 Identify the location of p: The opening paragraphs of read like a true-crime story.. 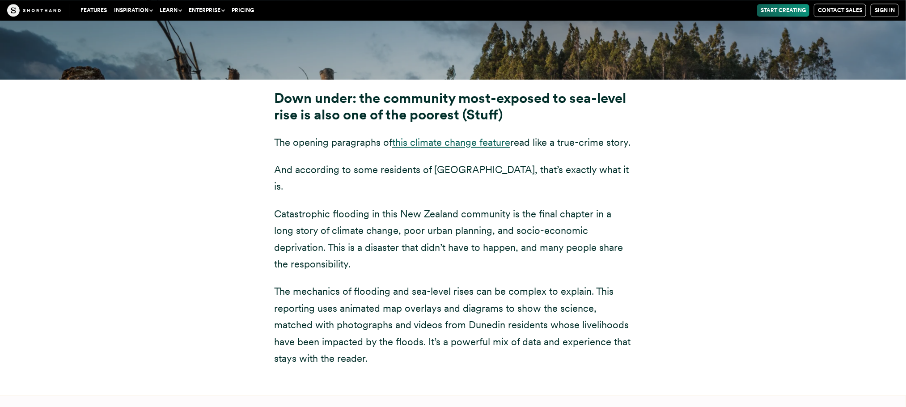
(453, 142).